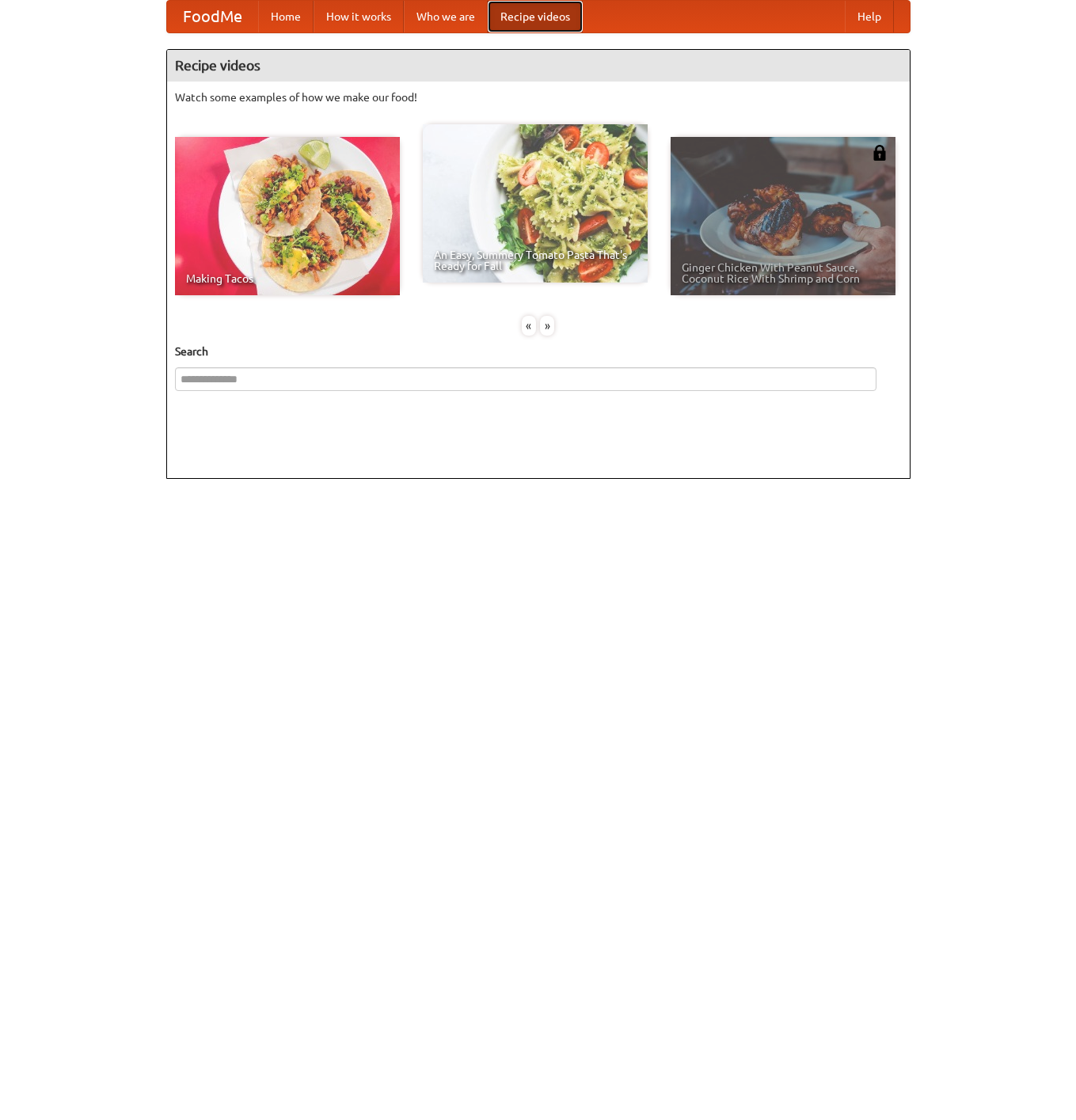 The width and height of the screenshot is (1076, 1120). I want to click on img: 483408.png, so click(880, 153).